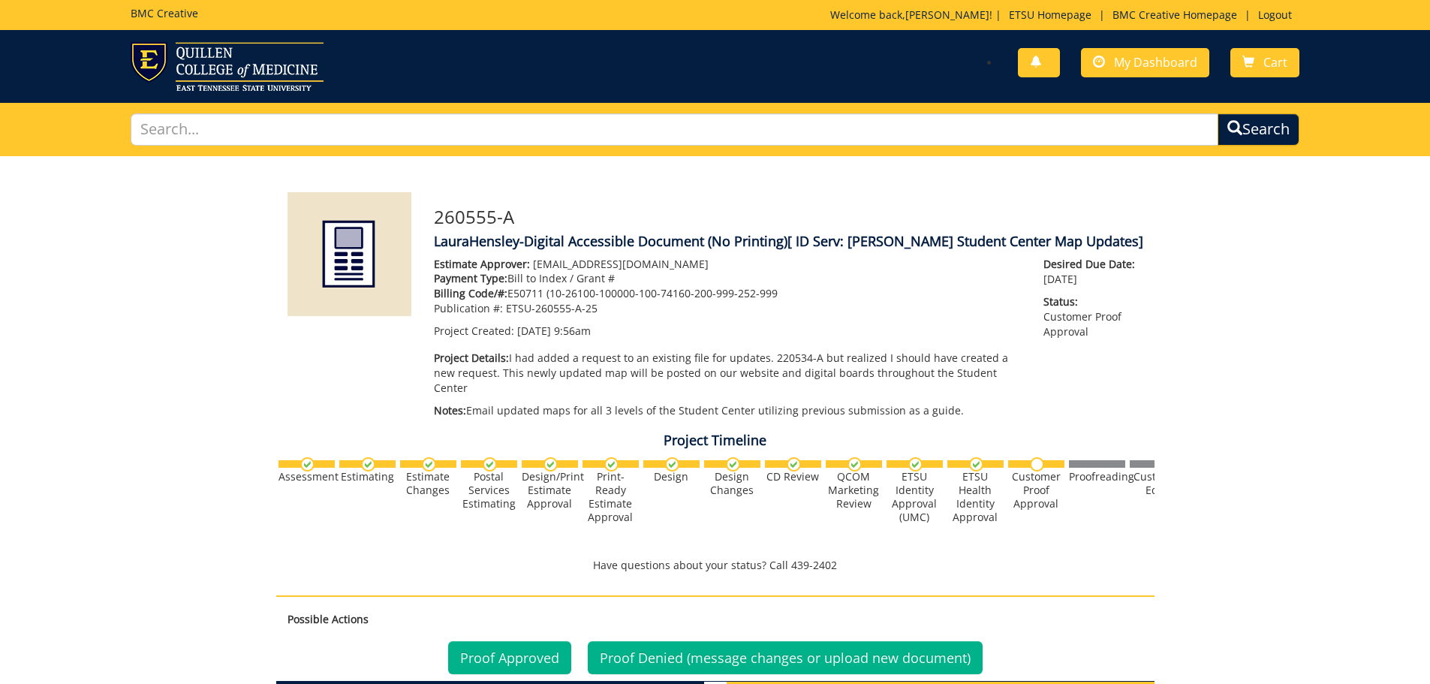  I want to click on span: Notes:, so click(450, 410).